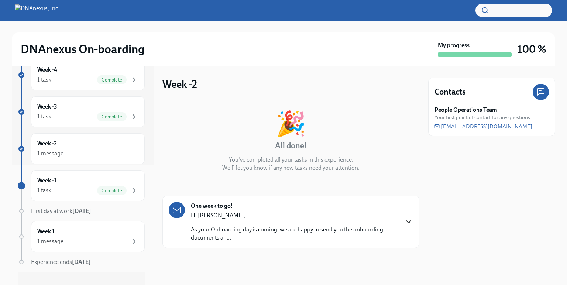 The height and width of the screenshot is (292, 567). I want to click on span: Your first point of contact for any questions, so click(482, 117).